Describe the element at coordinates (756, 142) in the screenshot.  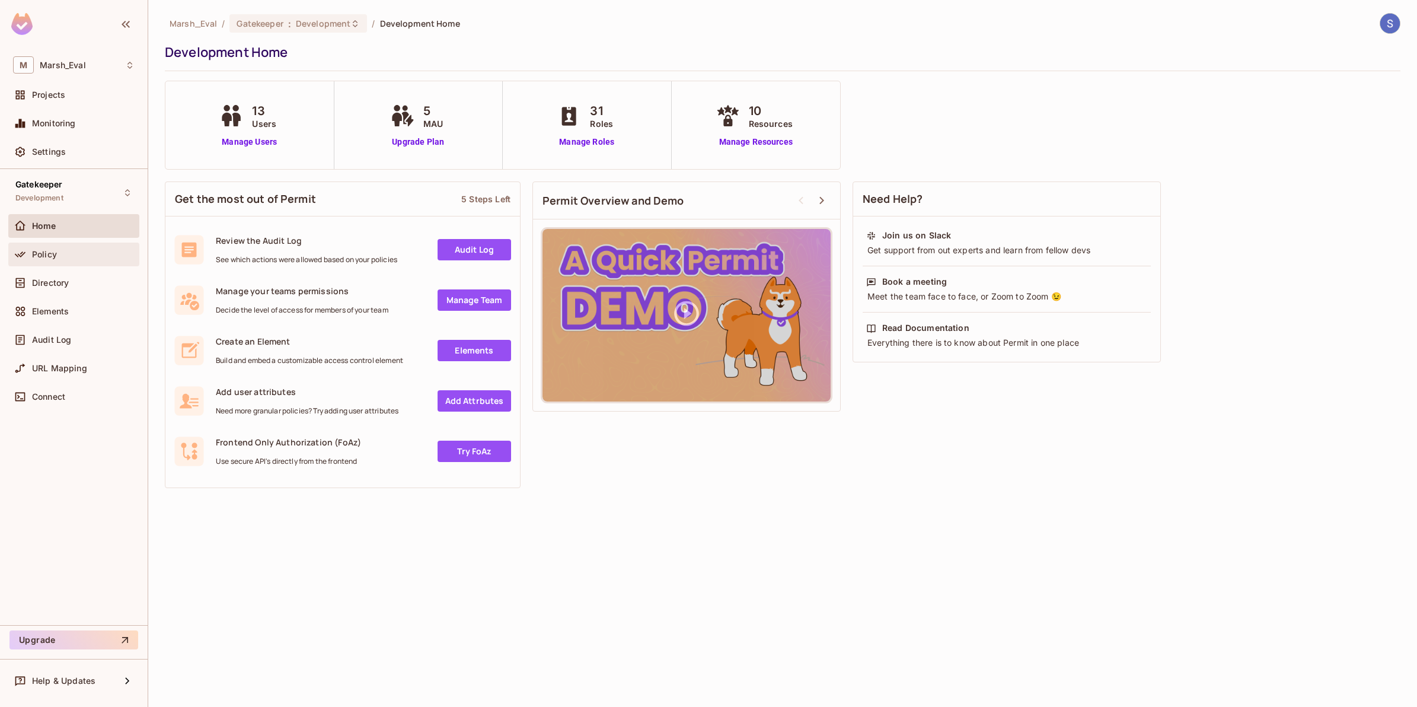
I see `a: Manage Resources` at that location.